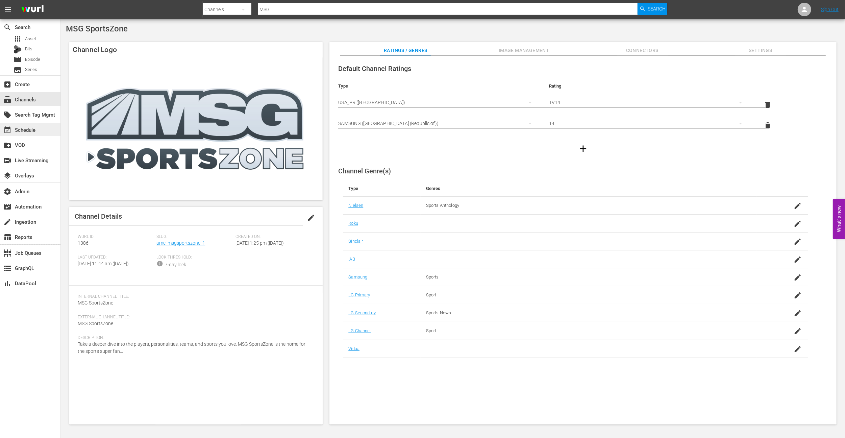 Image resolution: width=845 pixels, height=438 pixels. Describe the element at coordinates (160, 264) in the screenshot. I see `span: info` at that location.